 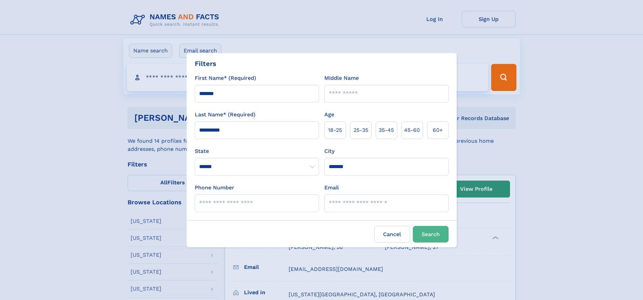 I want to click on label: State, so click(x=257, y=151).